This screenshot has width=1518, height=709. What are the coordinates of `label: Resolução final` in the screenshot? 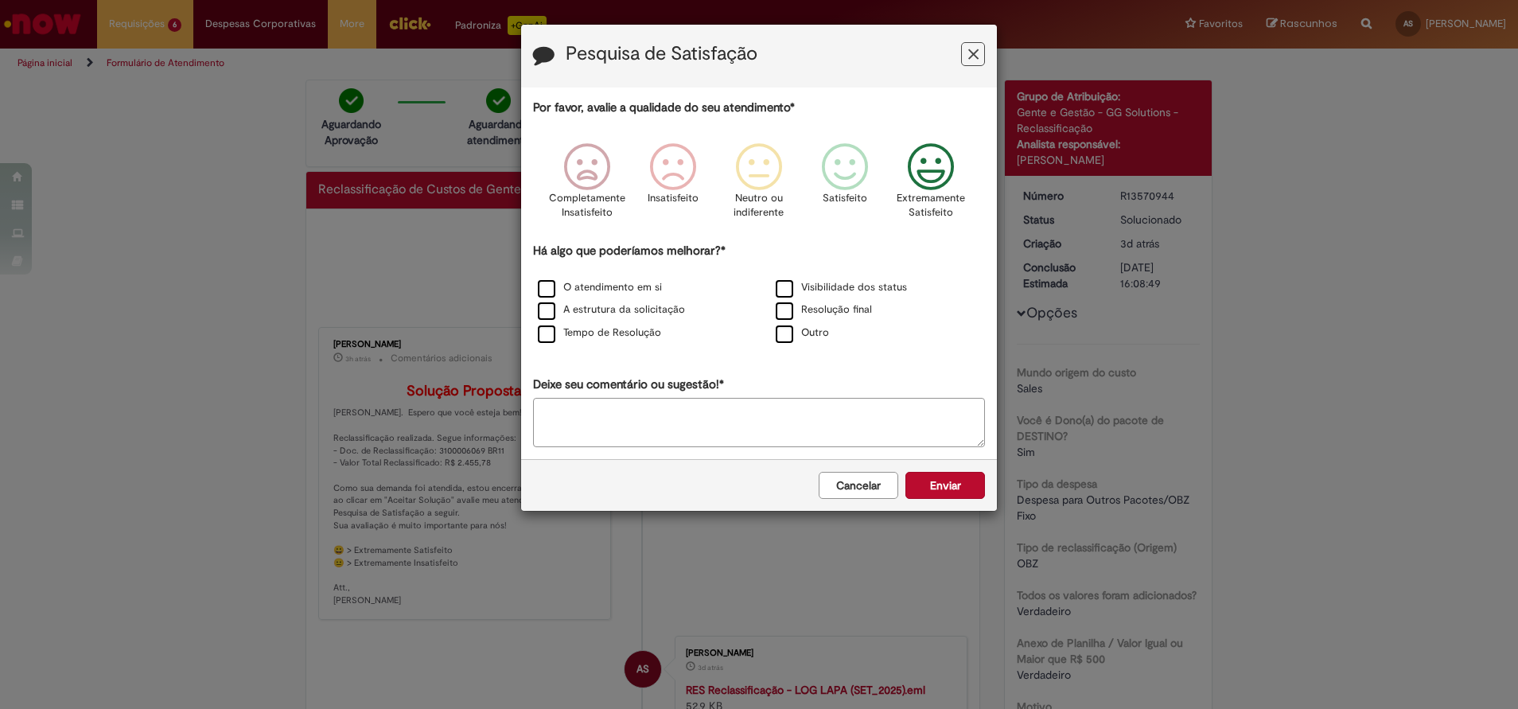 It's located at (823, 309).